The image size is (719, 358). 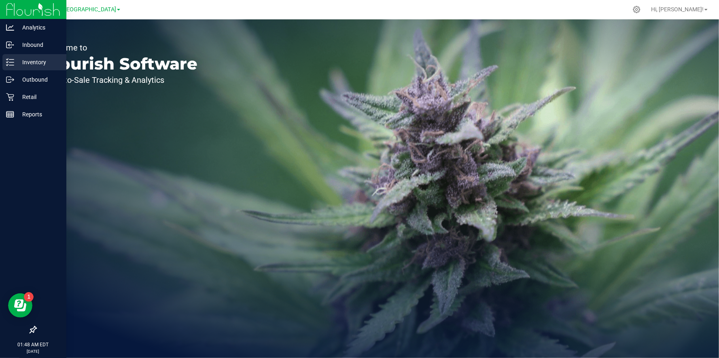 What do you see at coordinates (10, 28) in the screenshot?
I see `inline-svg: Analytics` at bounding box center [10, 28].